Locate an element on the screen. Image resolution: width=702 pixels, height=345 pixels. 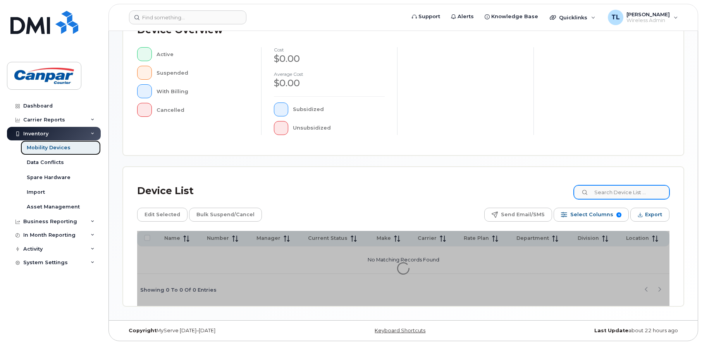
button: Send Email/SMS is located at coordinates (518, 215).